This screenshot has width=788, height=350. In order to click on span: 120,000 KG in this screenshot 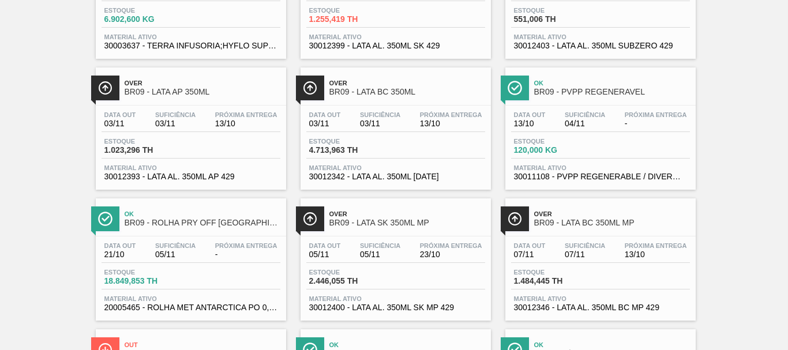, I will do `click(554, 150)`.